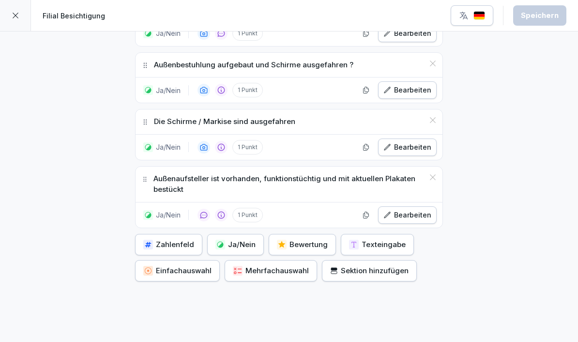 This screenshot has width=578, height=342. What do you see at coordinates (302, 244) in the screenshot?
I see `button: Bewertung` at bounding box center [302, 244].